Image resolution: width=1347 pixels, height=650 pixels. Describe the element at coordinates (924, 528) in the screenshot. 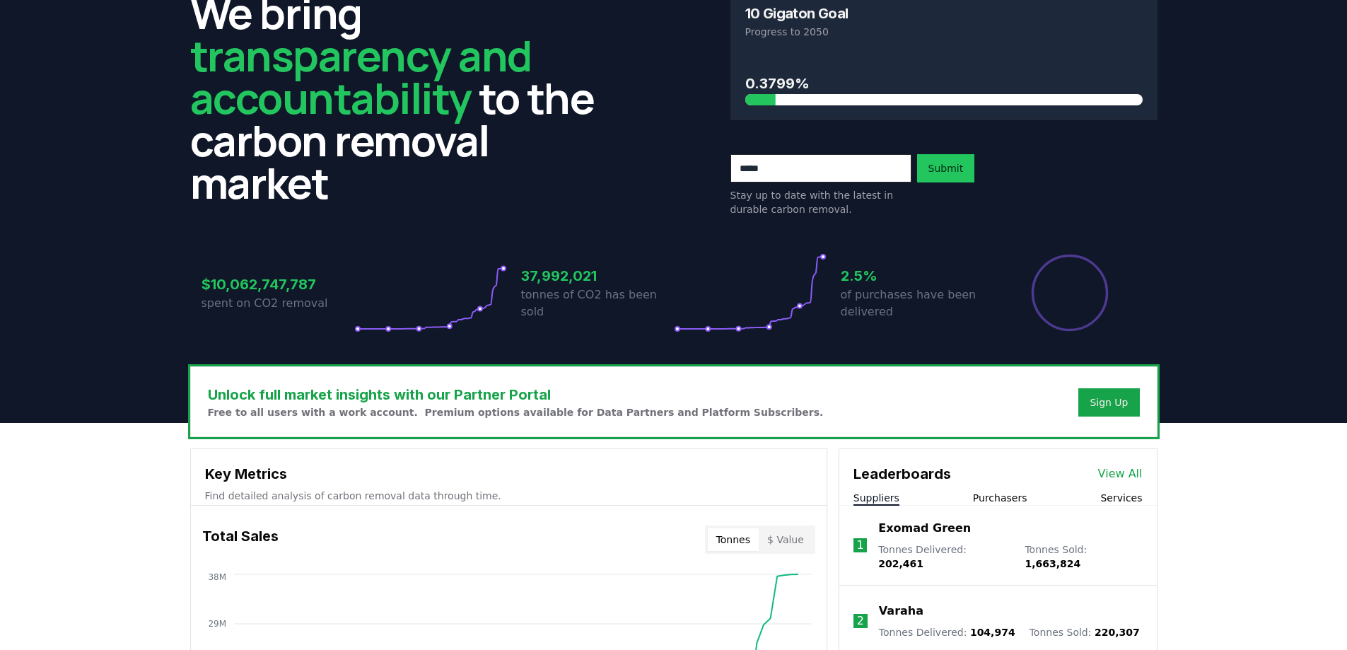

I see `a: Exomad Green` at that location.